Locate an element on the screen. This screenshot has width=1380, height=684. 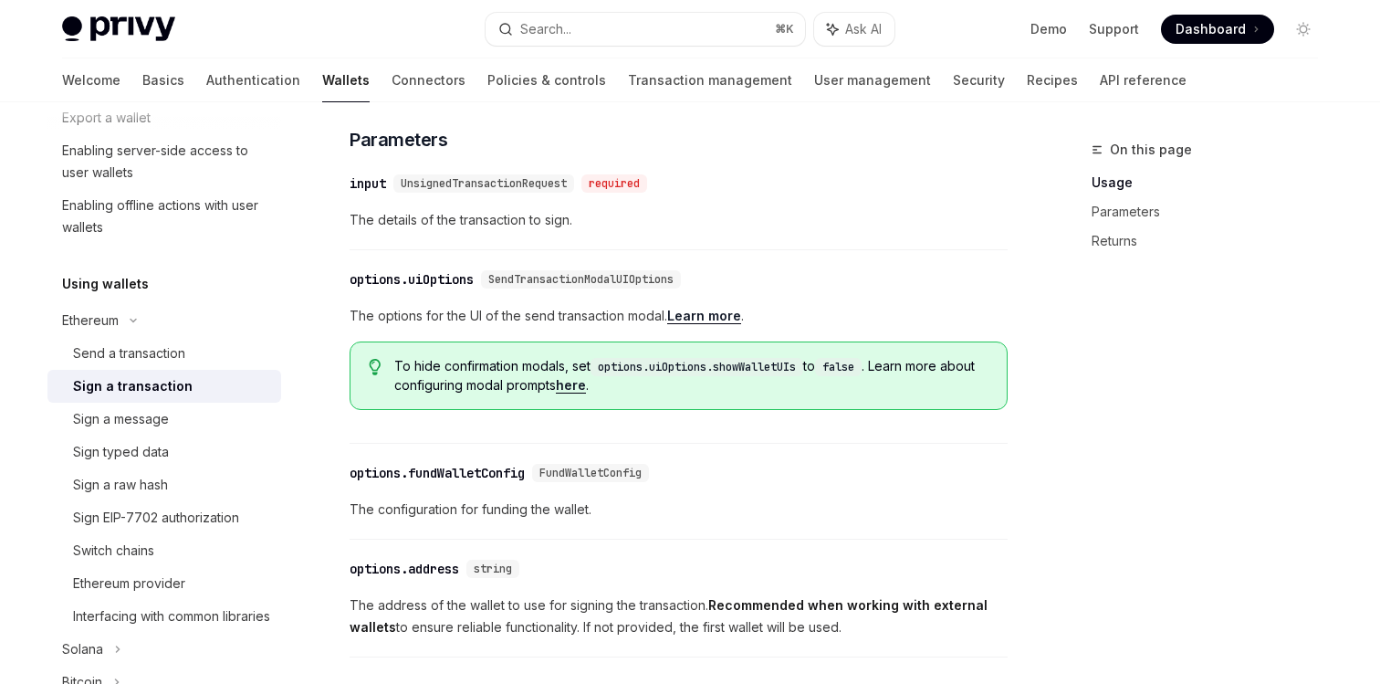
span: The address of the wallet to use for signing the transaction. to ensure reliable functionality. I... is located at coordinates (678, 616).